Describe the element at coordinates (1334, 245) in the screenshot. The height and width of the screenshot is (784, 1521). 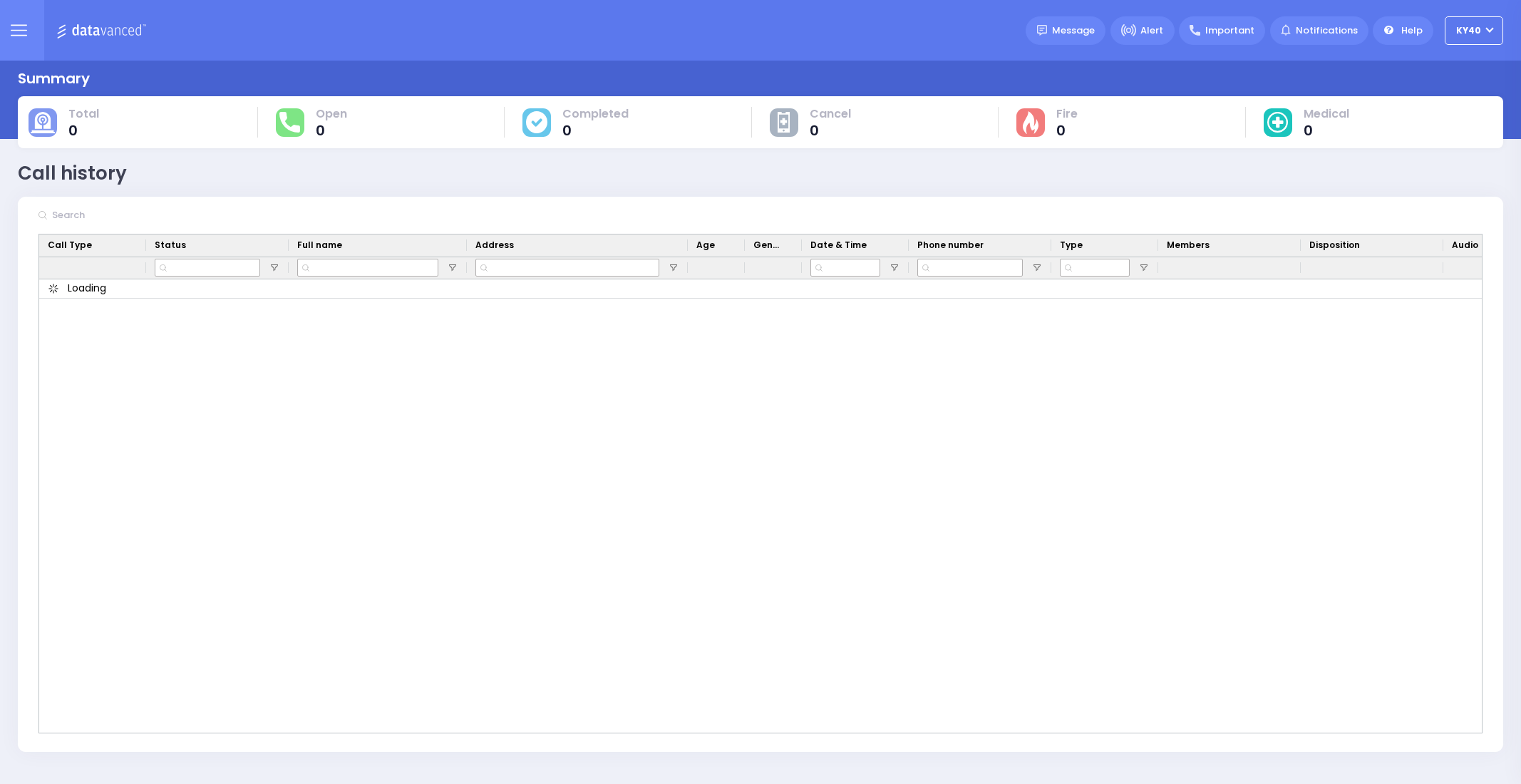
I see `span: Disposition` at that location.